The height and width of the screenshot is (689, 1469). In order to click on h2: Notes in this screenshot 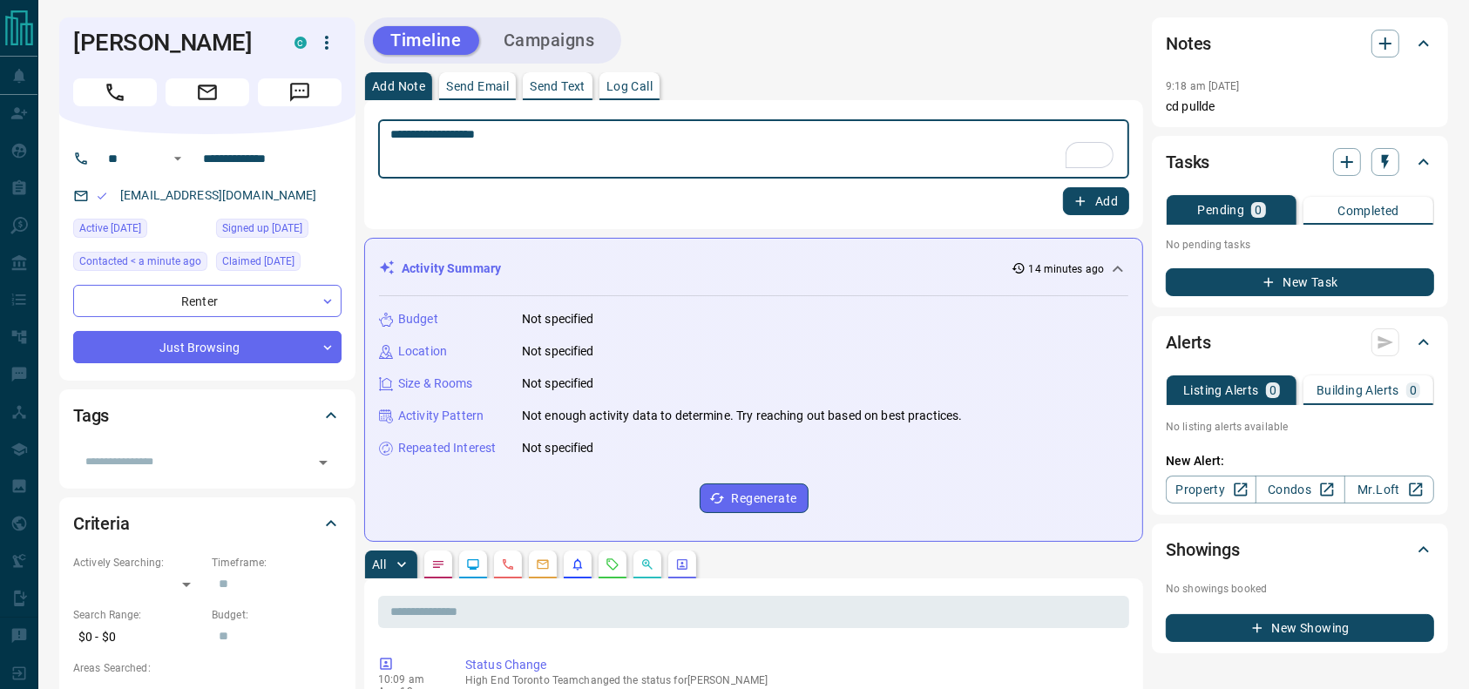, I will do `click(1188, 44)`.